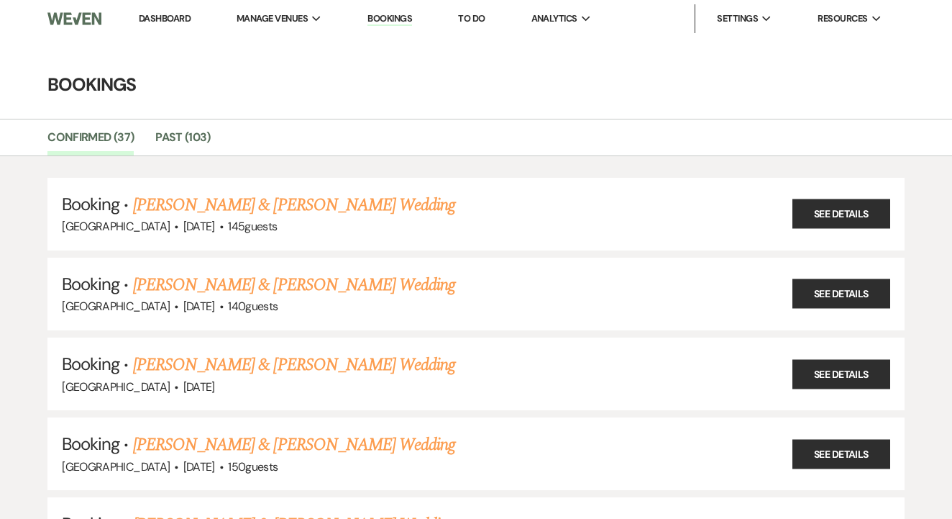  What do you see at coordinates (555, 19) in the screenshot?
I see `span: Analytics` at bounding box center [555, 19].